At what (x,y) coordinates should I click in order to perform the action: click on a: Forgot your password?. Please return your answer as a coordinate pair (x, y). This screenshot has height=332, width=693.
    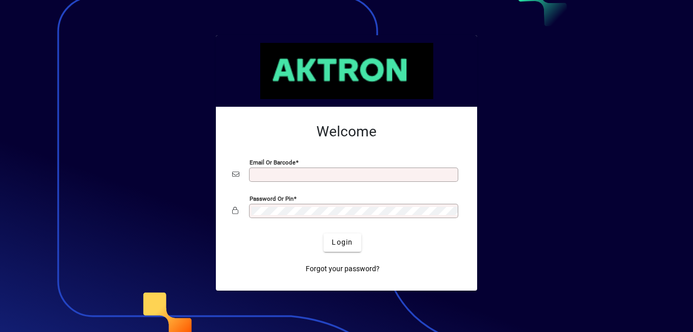
    Looking at the image, I should click on (342, 269).